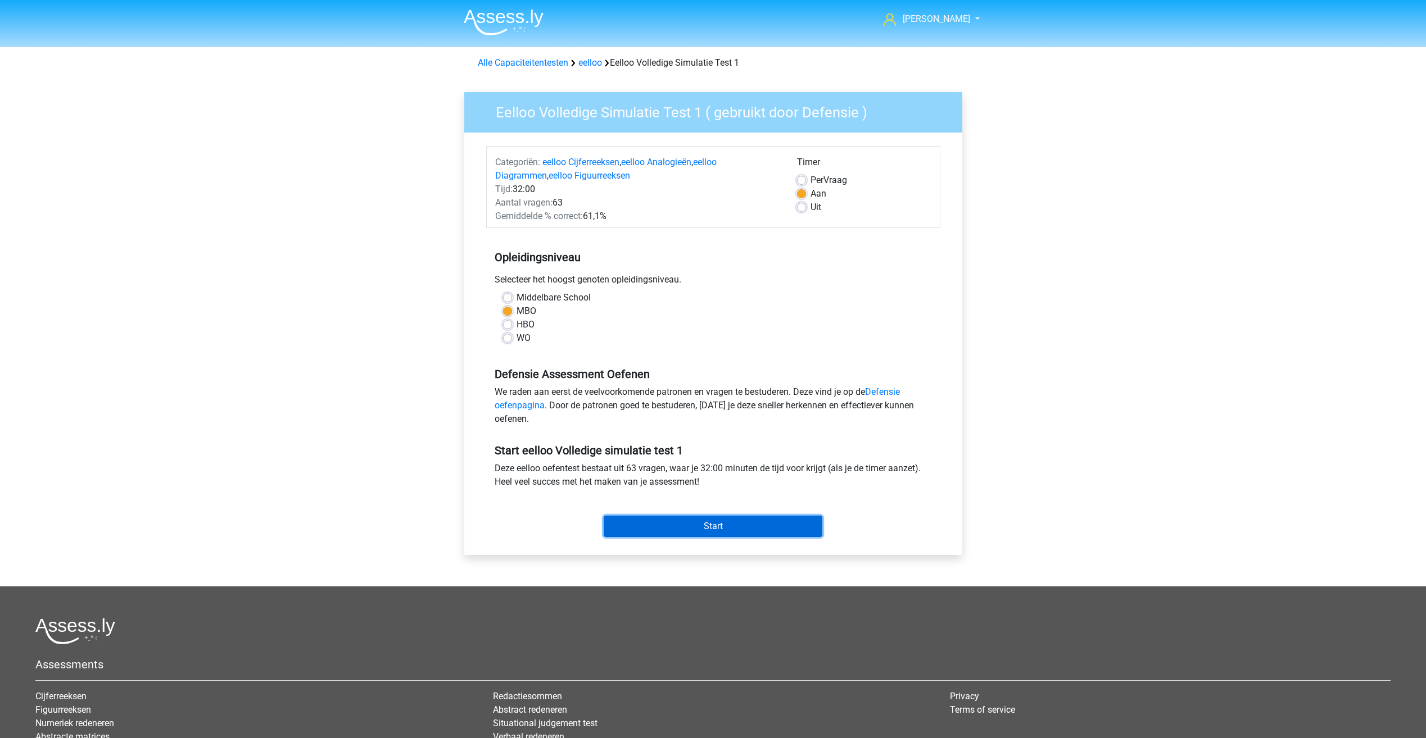 This screenshot has height=738, width=1426. Describe the element at coordinates (713, 451) in the screenshot. I see `h5: Start eelloo Volledige simulatie test 1` at that location.